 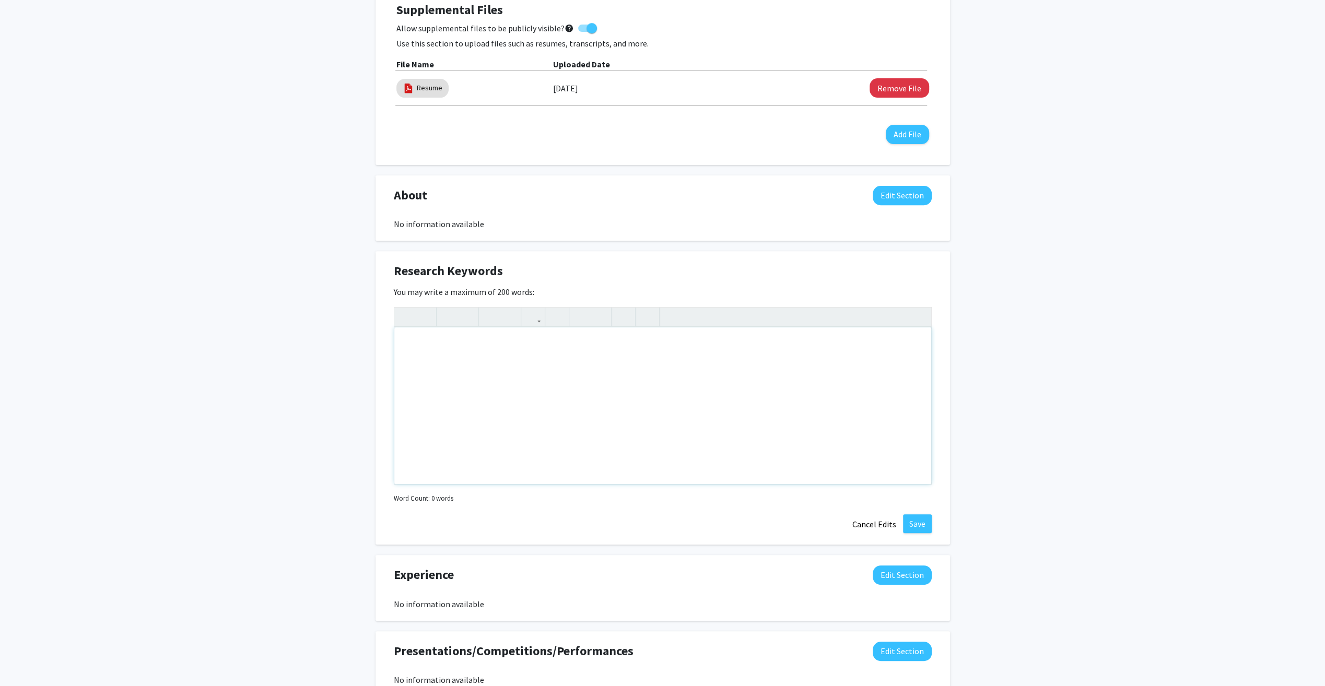 What do you see at coordinates (424, 317) in the screenshot?
I see `button: Redo (Ctrl + Y)` at bounding box center [424, 317].